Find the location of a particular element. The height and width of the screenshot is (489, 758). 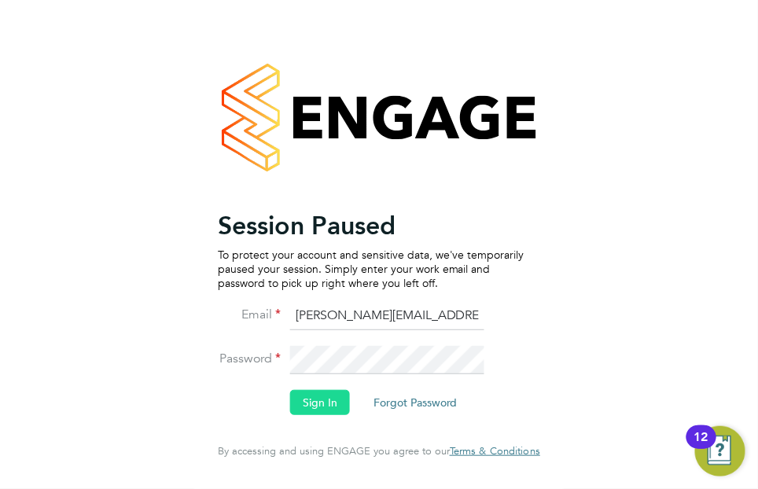

label: Email is located at coordinates (249, 315).